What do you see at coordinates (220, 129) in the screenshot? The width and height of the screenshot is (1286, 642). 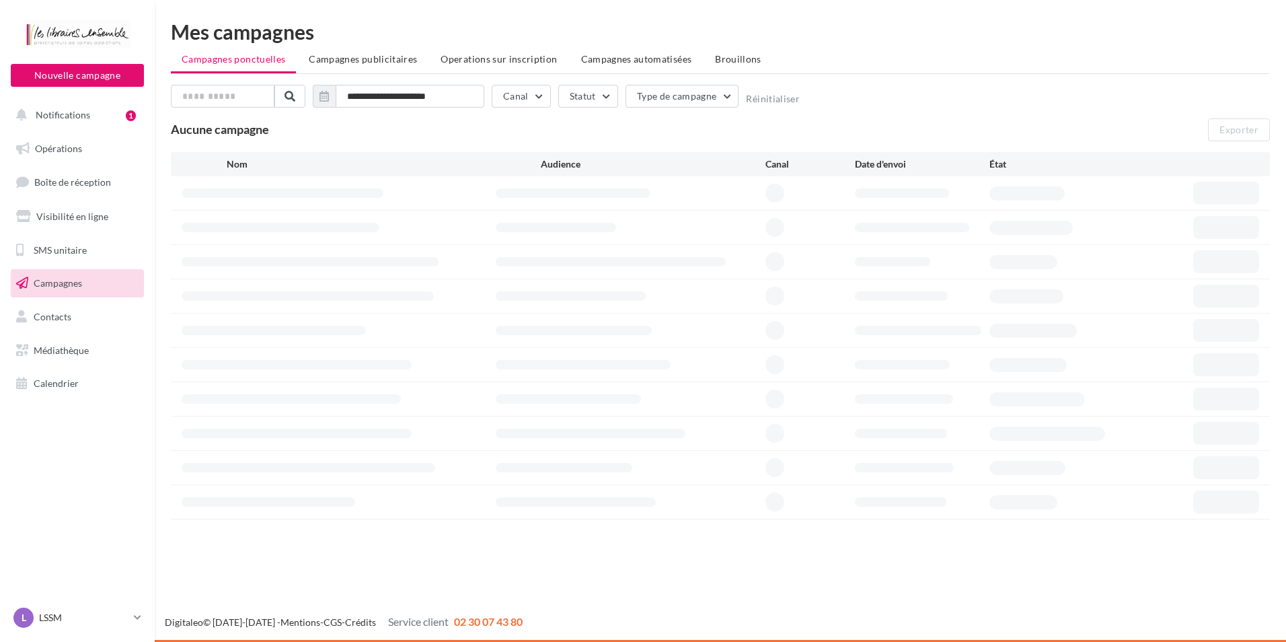 I see `span: Aucune campagne` at bounding box center [220, 129].